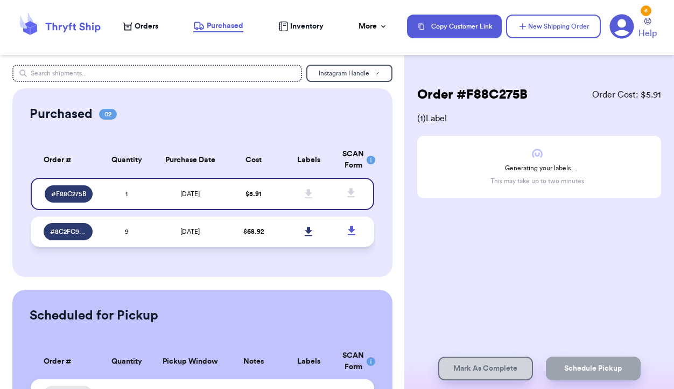  I want to click on button: Copy Customer Link, so click(455, 26).